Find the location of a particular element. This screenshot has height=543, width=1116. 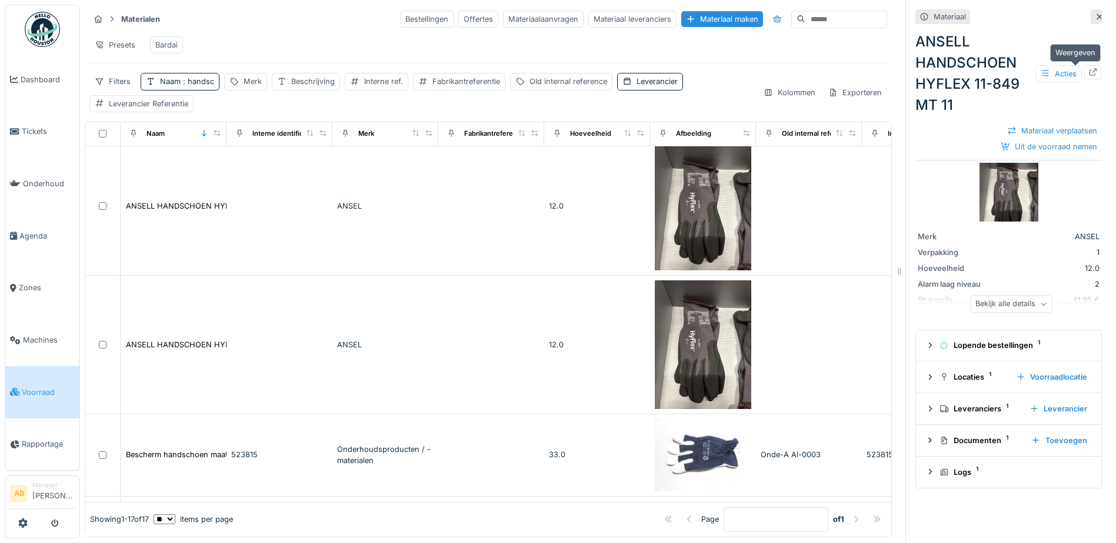

div: Acties is located at coordinates (1058, 74).